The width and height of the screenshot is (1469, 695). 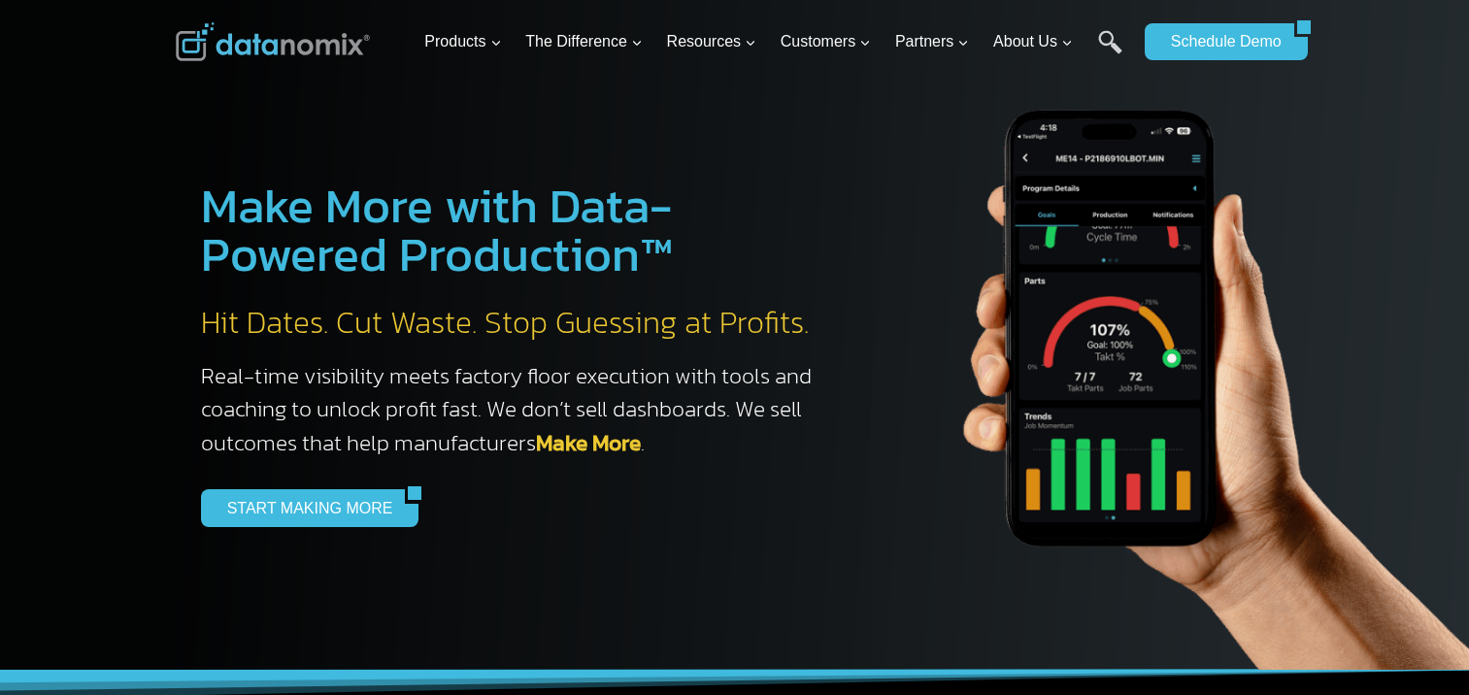 I want to click on span: Partners, so click(x=932, y=42).